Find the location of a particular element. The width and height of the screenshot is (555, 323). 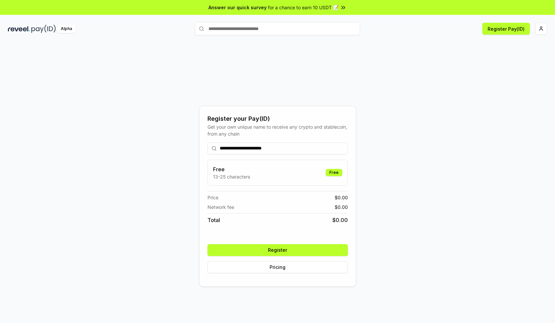

img: pay_id is located at coordinates (44, 29).